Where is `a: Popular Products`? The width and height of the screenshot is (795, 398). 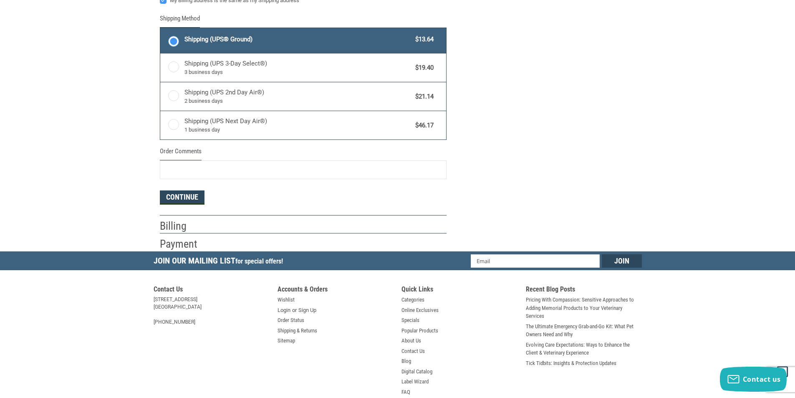
a: Popular Products is located at coordinates (420, 330).